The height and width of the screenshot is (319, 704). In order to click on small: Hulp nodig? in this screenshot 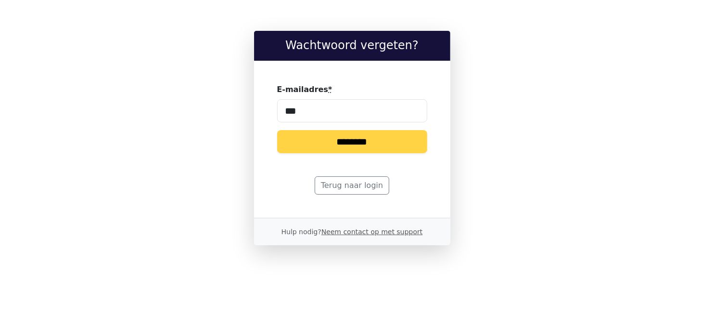, I will do `click(352, 232)`.